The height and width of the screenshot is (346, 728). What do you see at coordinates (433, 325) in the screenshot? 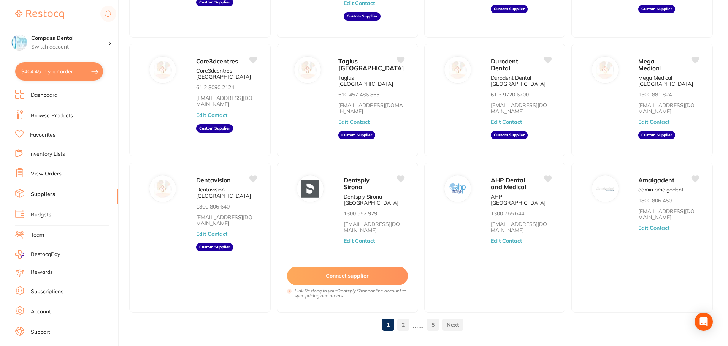
I see `a: 5` at bounding box center [433, 325].